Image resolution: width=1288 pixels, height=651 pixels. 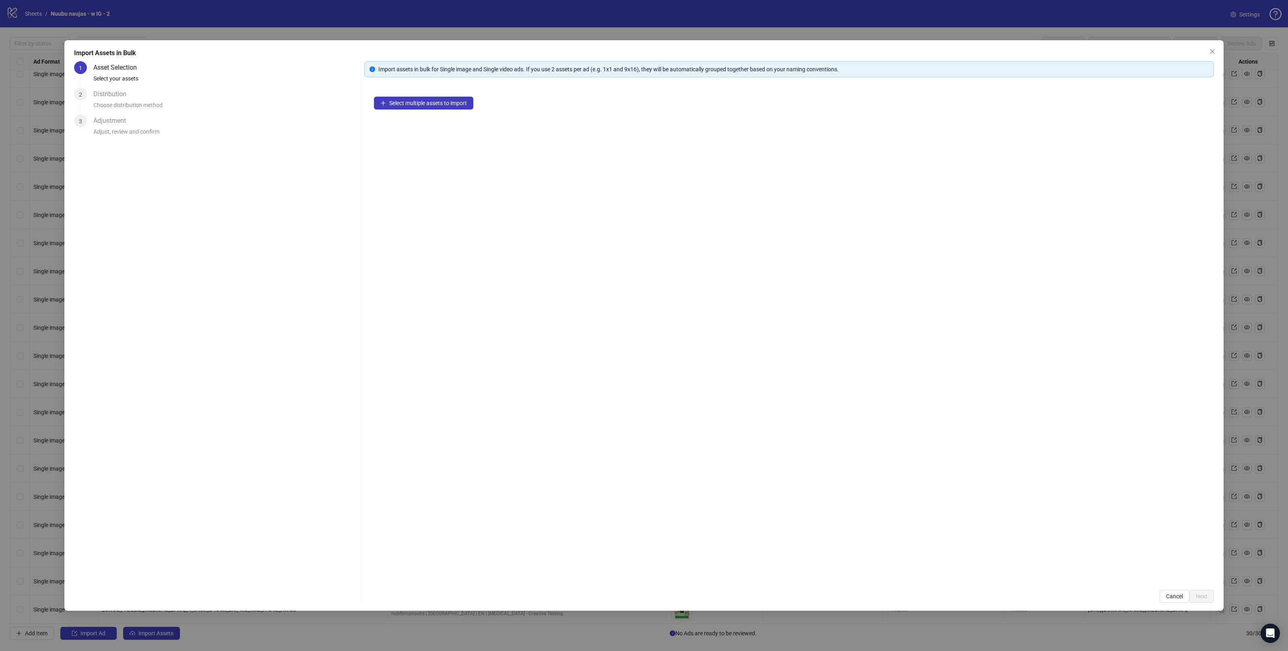 What do you see at coordinates (1175, 596) in the screenshot?
I see `span: Cancel` at bounding box center [1175, 596].